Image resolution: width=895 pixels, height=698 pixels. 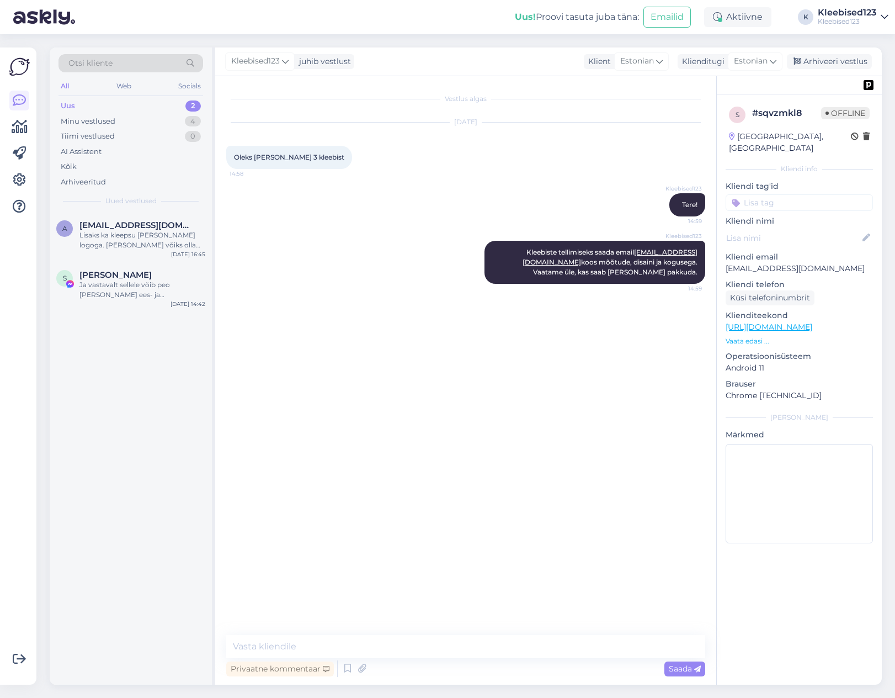 What do you see at coordinates (799, 434) in the screenshot?
I see `p: Märkmed` at bounding box center [799, 434].